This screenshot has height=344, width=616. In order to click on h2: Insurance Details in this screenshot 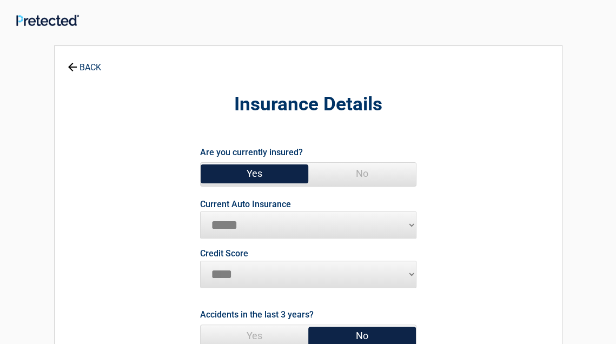, I will do `click(308, 104)`.